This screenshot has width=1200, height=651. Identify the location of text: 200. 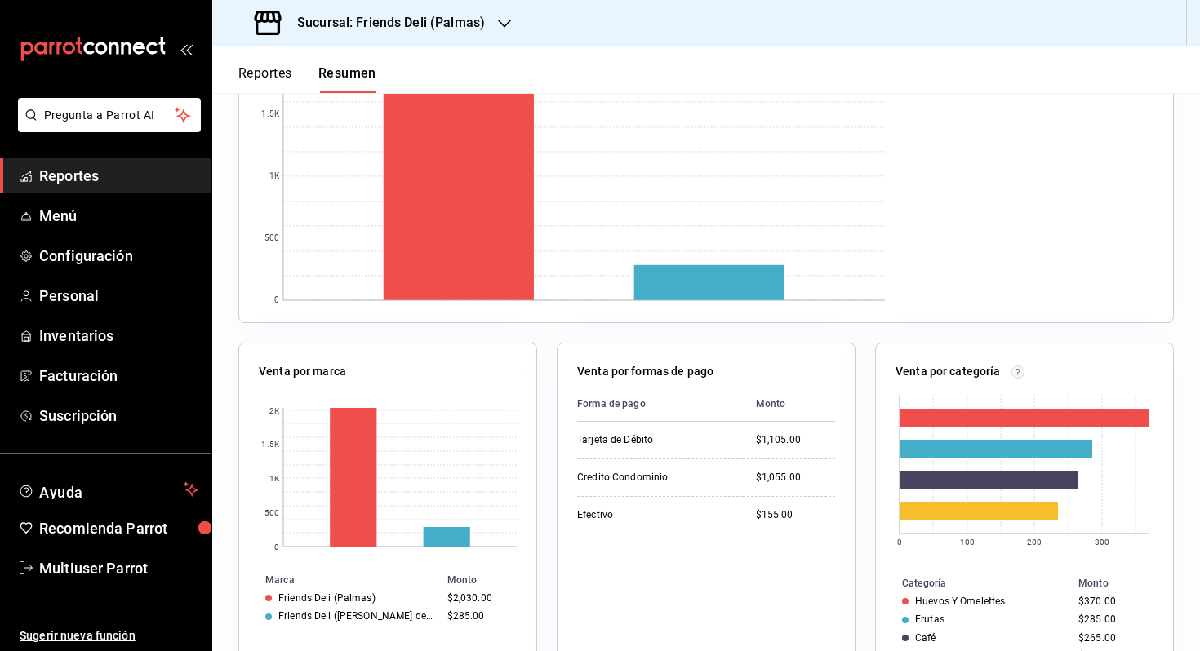
(1034, 542).